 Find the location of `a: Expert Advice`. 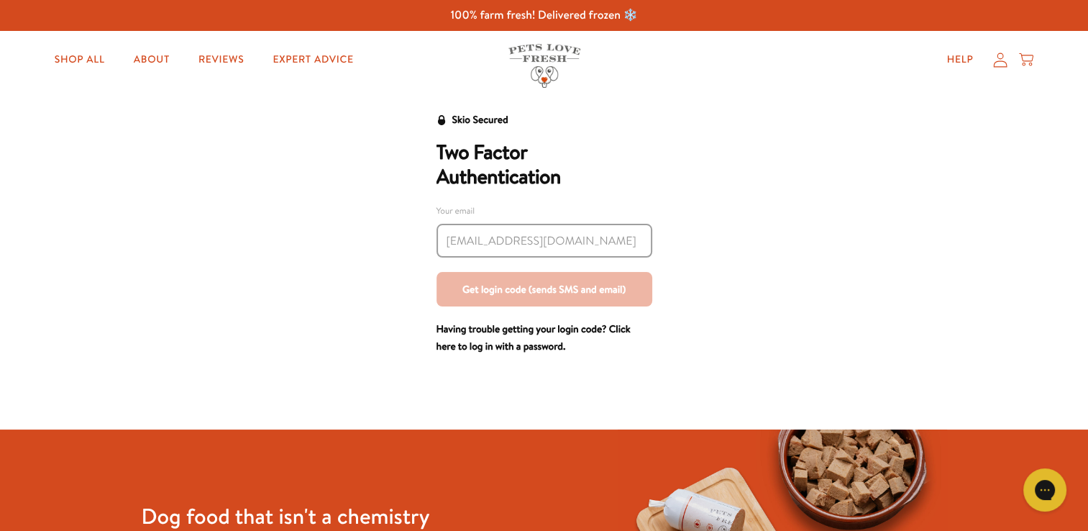

a: Expert Advice is located at coordinates (313, 60).